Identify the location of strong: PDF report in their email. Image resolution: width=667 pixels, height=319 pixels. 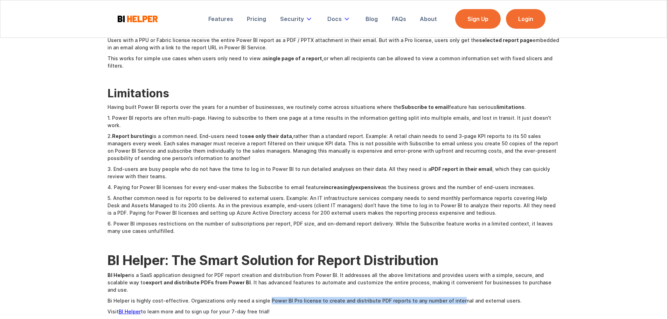
(461, 169).